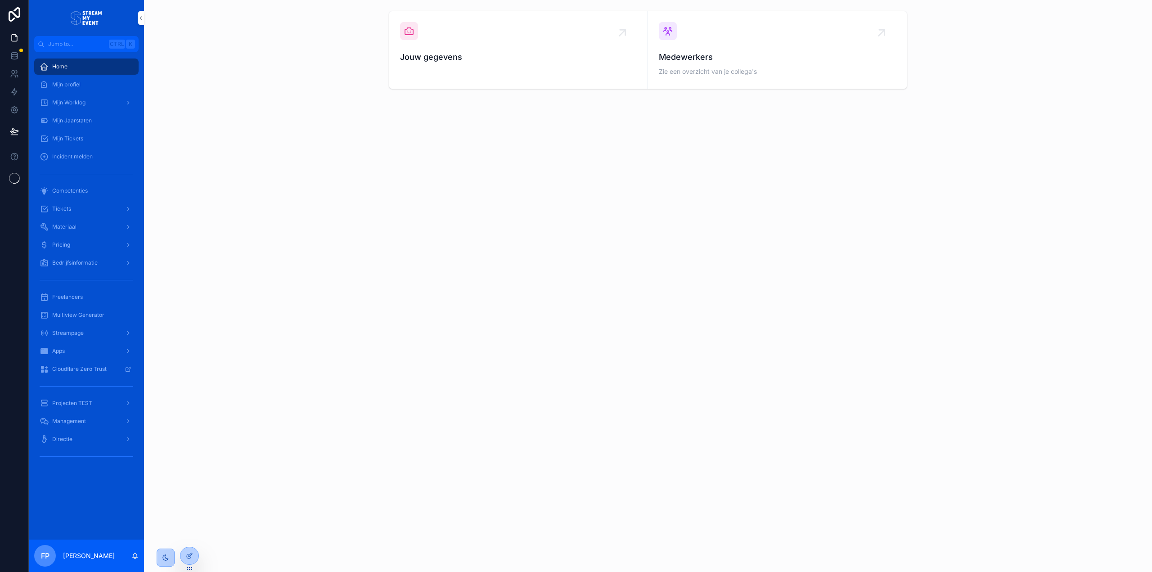  What do you see at coordinates (72, 403) in the screenshot?
I see `span: Projecten TEST` at bounding box center [72, 403].